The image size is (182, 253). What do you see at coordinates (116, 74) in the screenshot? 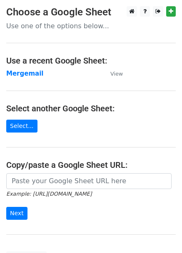
I see `small: View` at bounding box center [116, 74].